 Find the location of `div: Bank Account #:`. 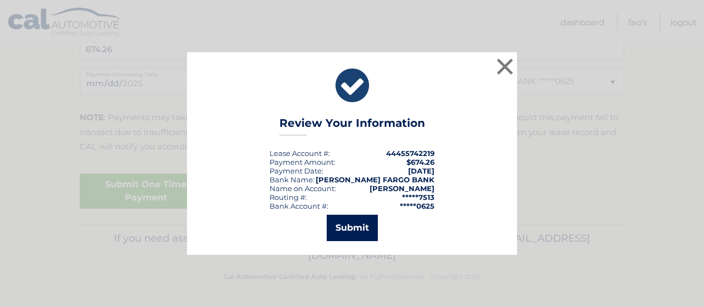

div: Bank Account #: is located at coordinates (299, 206).